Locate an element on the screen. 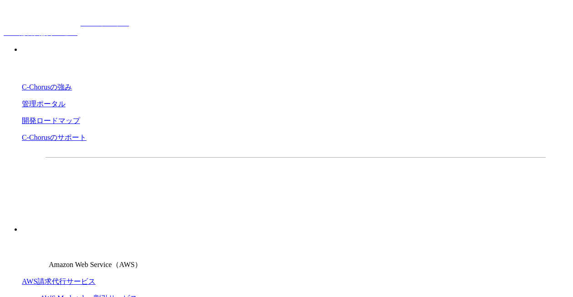 The height and width of the screenshot is (297, 573). a: C-Chorusの強み is located at coordinates (47, 87).